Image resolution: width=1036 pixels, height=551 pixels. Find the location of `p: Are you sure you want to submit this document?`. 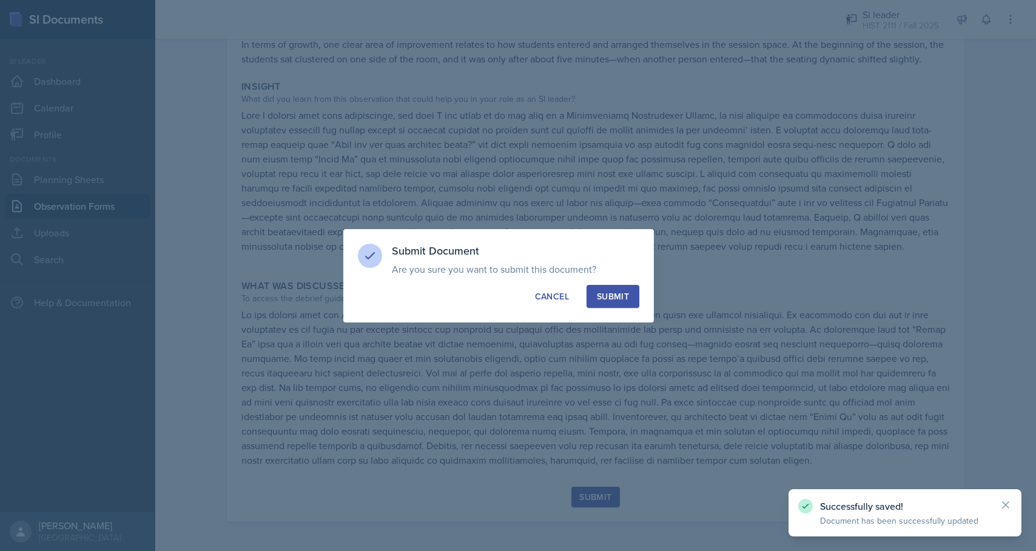

p: Are you sure you want to submit this document? is located at coordinates (516, 269).